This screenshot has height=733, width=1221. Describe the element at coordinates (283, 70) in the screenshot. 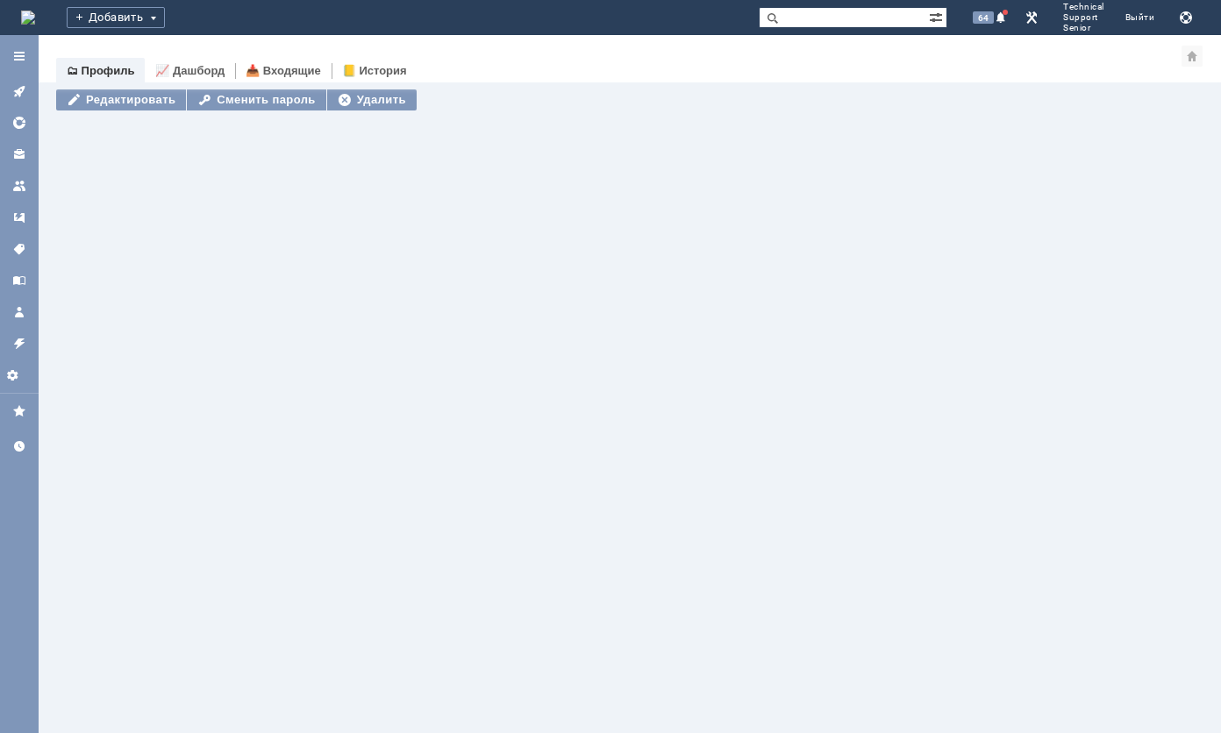

I see `a: 📥 Входящие` at that location.